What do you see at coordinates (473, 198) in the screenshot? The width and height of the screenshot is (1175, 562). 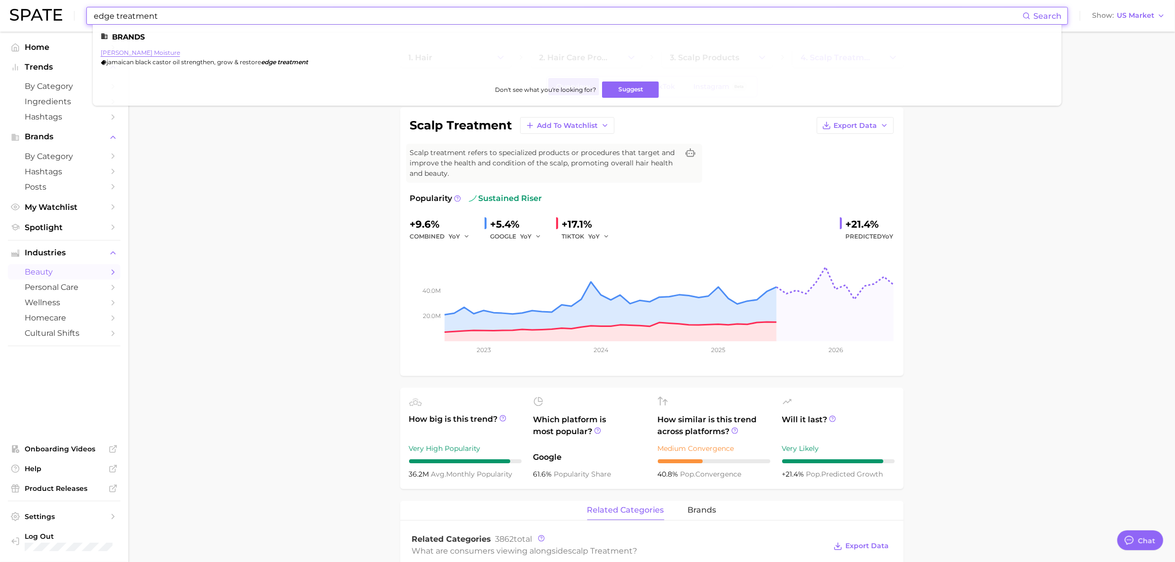 I see `img: sustained riser` at bounding box center [473, 198].